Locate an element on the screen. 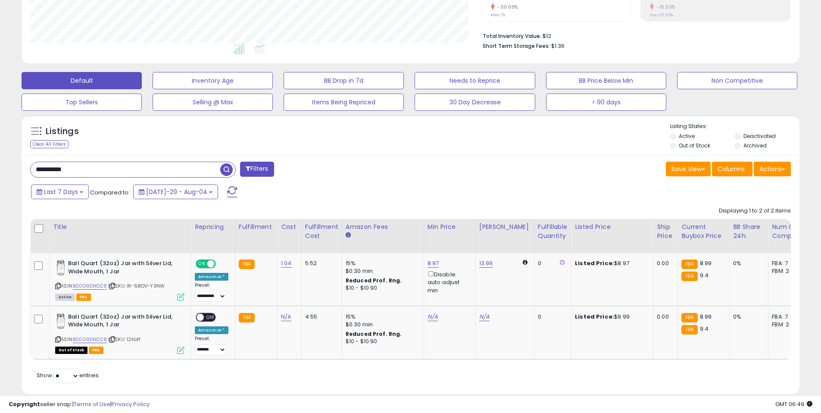 Image resolution: width=821 pixels, height=413 pixels. div: seller snap | | is located at coordinates (79, 404).